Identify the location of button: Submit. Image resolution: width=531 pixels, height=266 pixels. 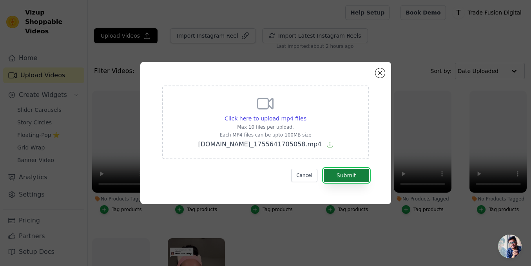
(347, 175).